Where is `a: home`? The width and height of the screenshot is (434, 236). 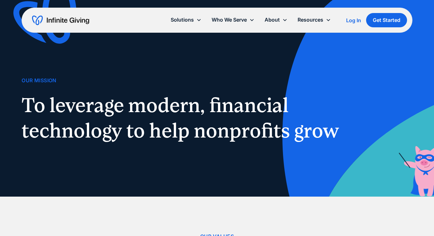
a: home is located at coordinates (61, 20).